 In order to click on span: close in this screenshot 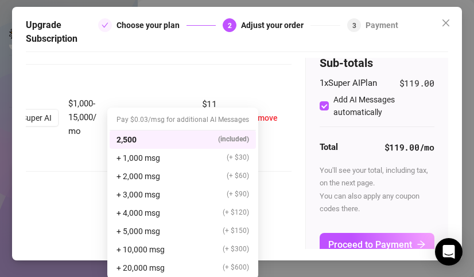, I will do `click(445, 23)`.